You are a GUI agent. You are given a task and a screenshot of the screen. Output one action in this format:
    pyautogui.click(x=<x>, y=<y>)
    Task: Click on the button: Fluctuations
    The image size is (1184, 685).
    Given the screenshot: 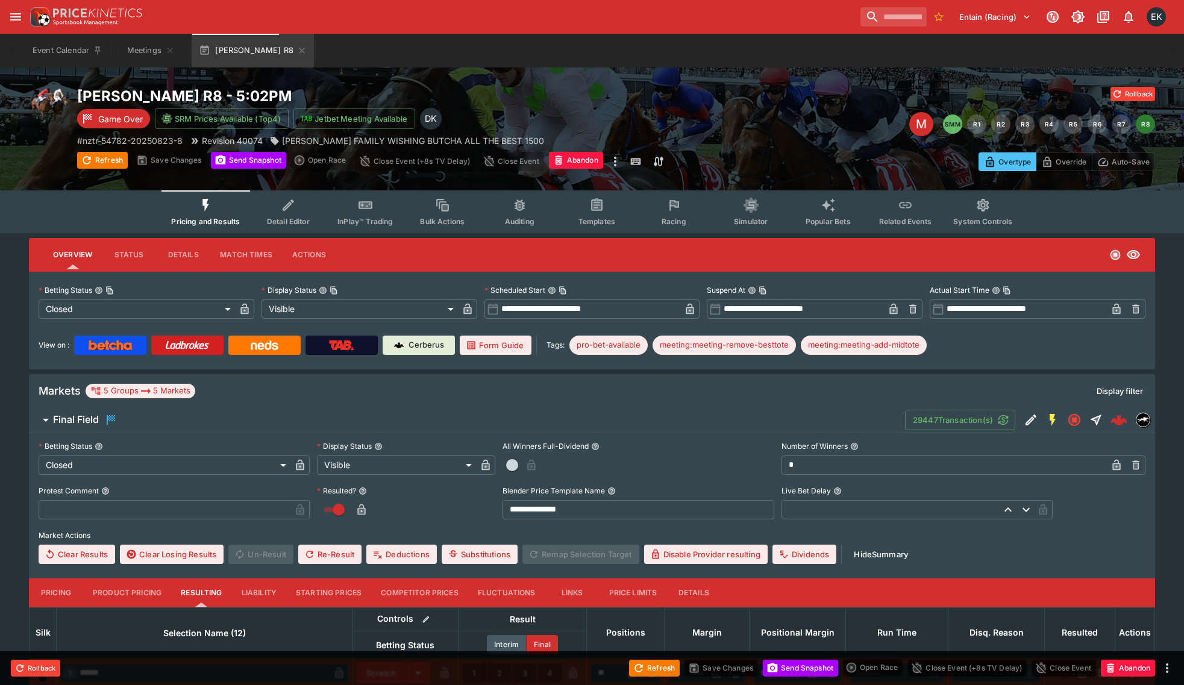 What is the action you would take?
    pyautogui.click(x=507, y=593)
    